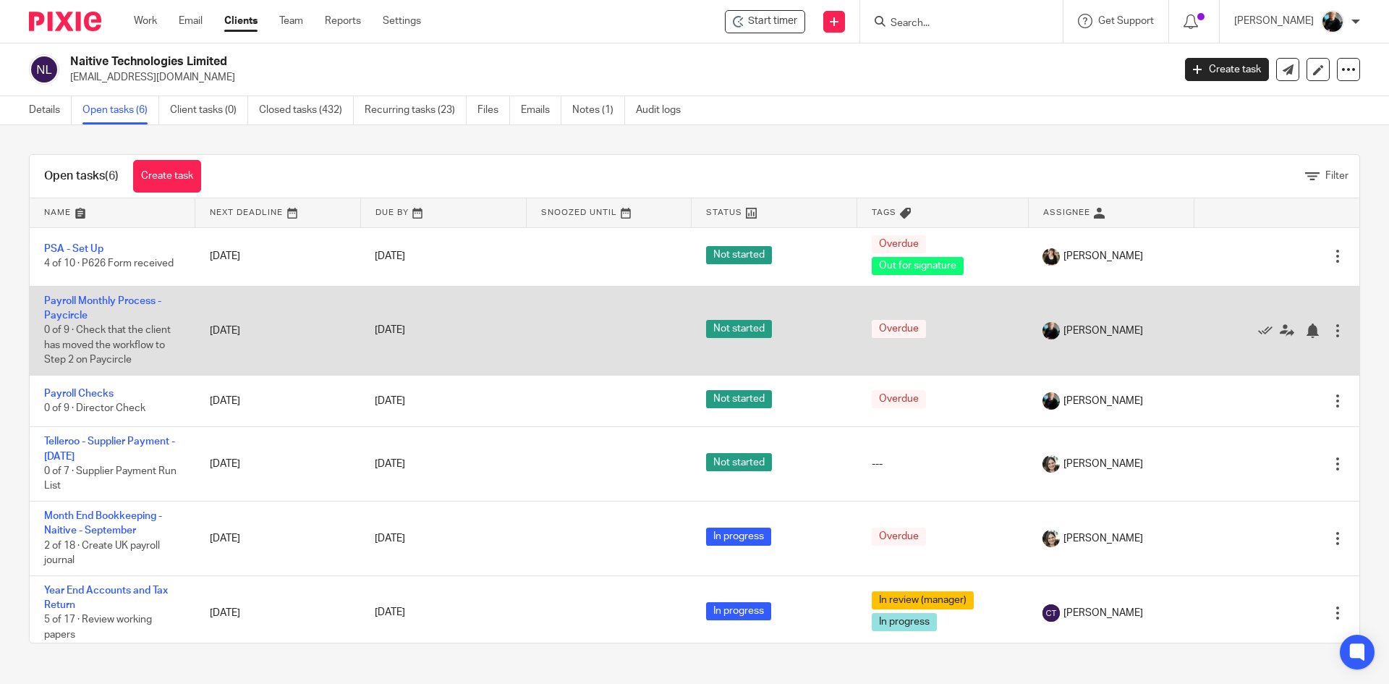 This screenshot has width=1389, height=684. Describe the element at coordinates (98, 627) in the screenshot. I see `span: 5 of 17 · Review working papers` at that location.